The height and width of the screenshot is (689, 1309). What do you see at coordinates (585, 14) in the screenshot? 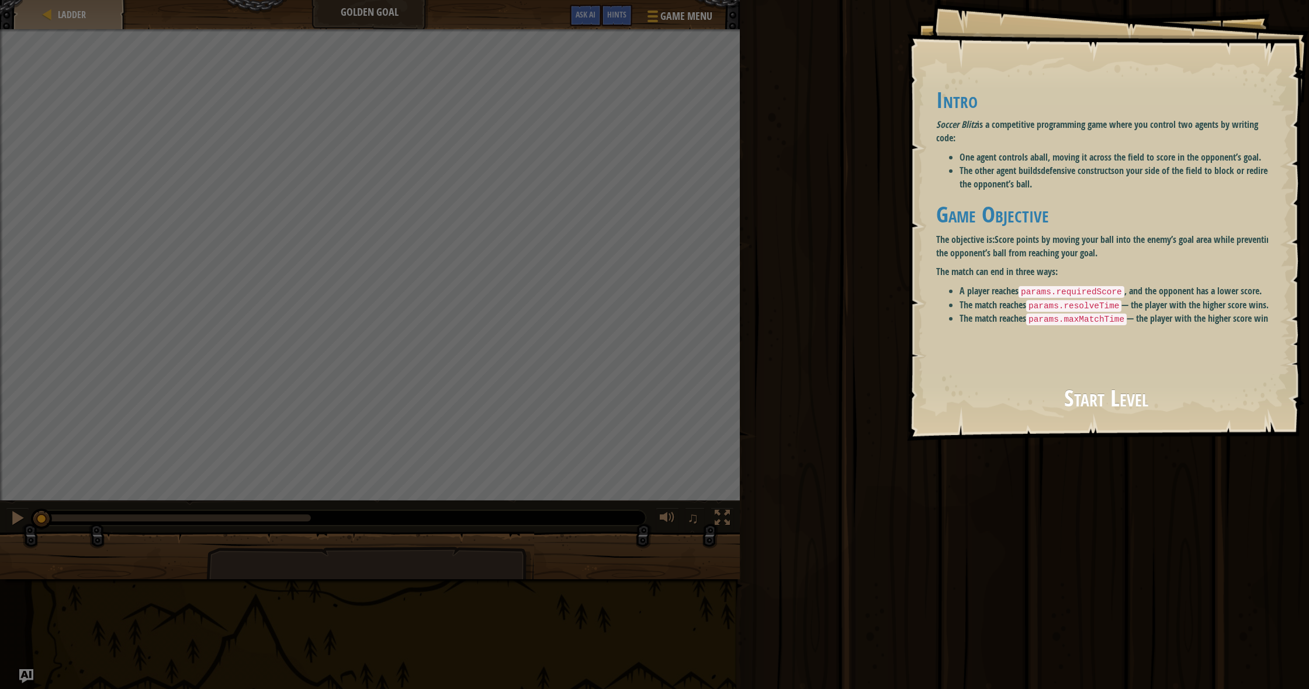
I see `span: Ask AI` at bounding box center [585, 14].